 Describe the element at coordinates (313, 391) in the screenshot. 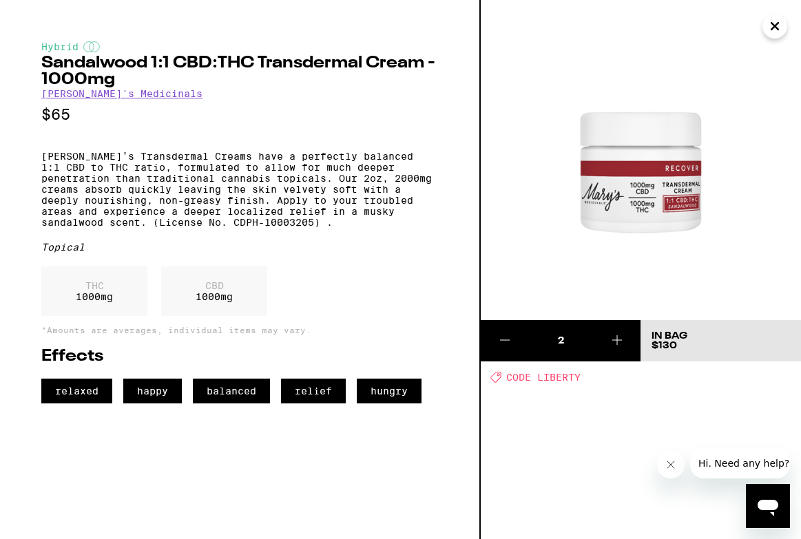

I see `span: relief` at that location.